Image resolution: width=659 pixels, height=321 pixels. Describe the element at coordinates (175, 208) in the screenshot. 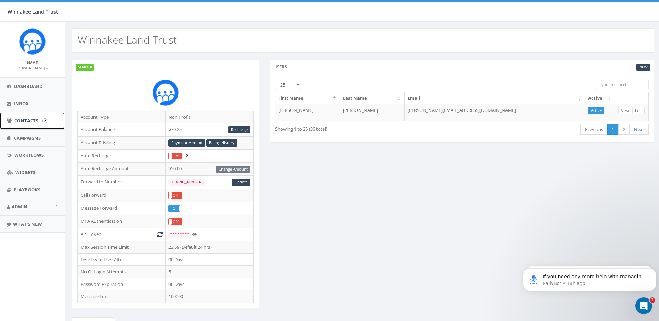

I see `label: On` at that location.